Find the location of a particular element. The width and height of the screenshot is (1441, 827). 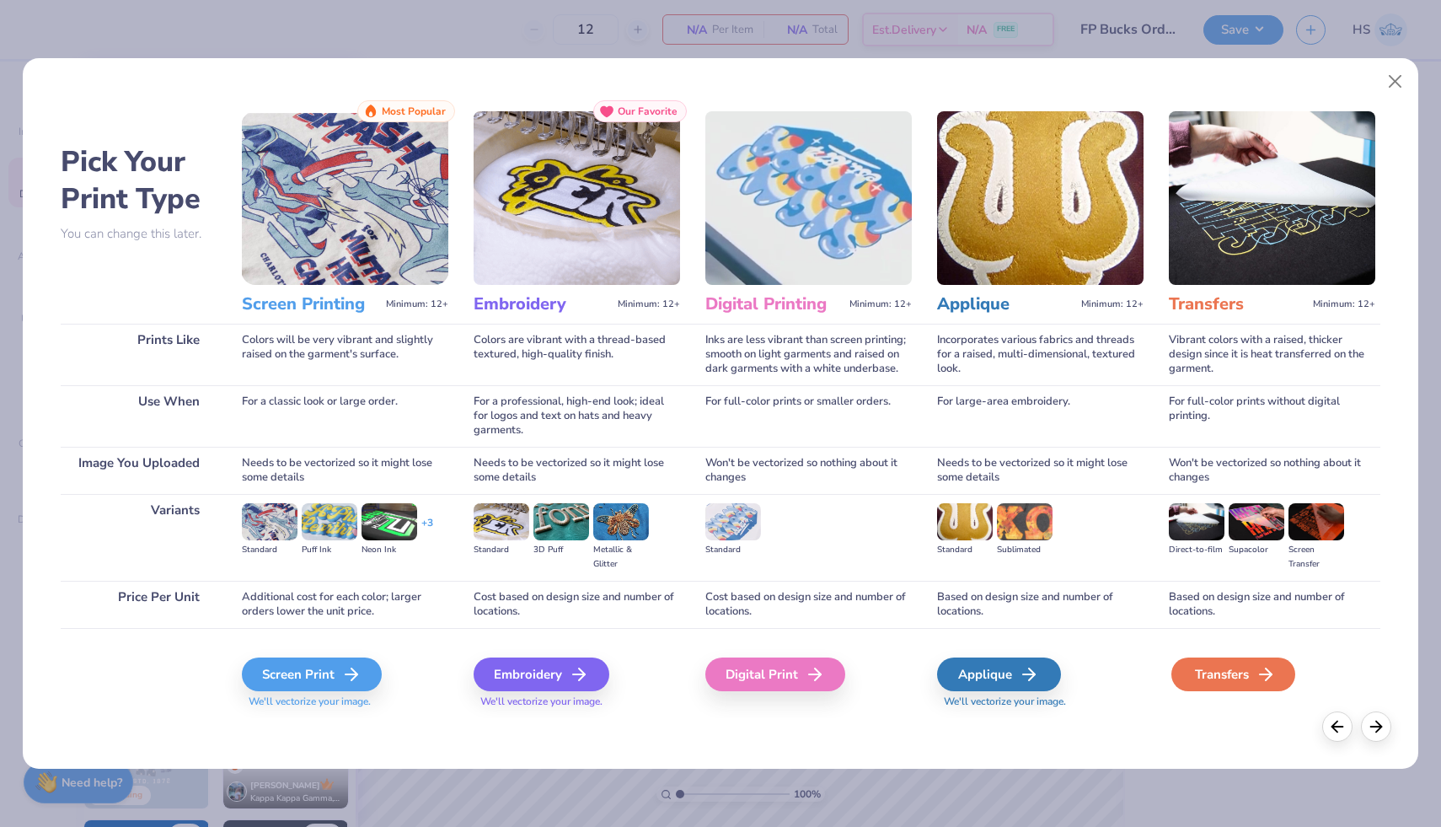

img: Sublimated is located at coordinates (1025, 522).